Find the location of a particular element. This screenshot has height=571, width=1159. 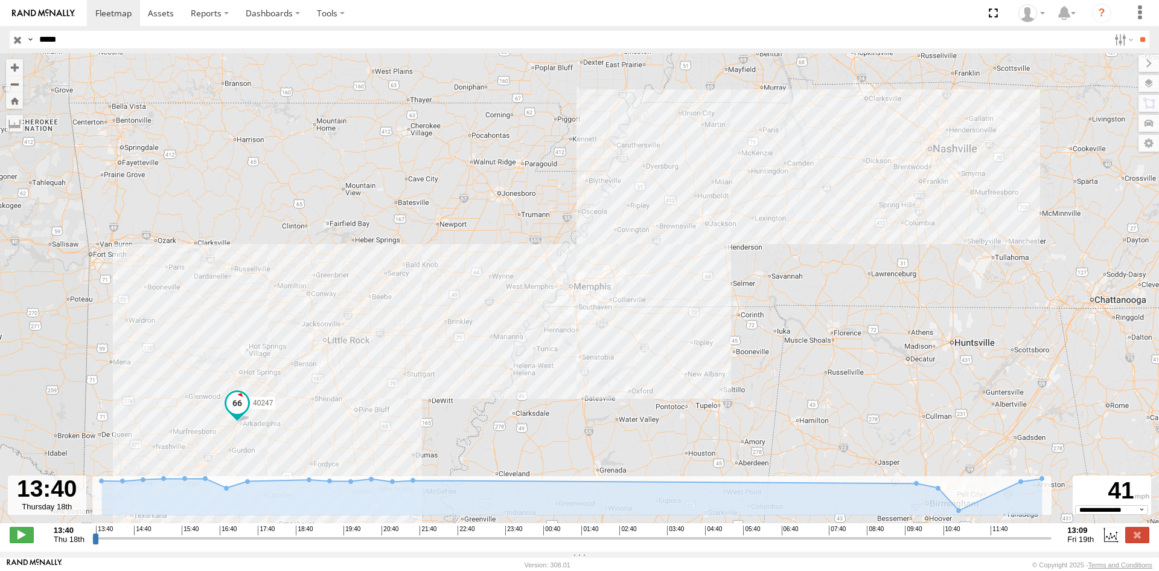

label: Close is located at coordinates (1137, 534).